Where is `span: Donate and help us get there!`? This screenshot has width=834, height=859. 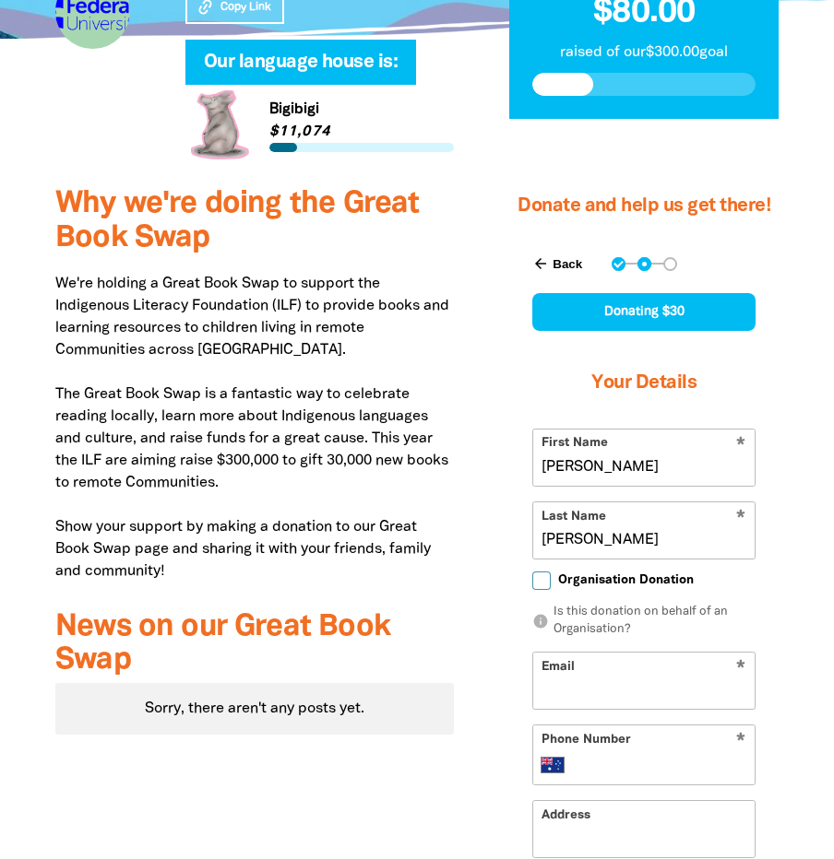
span: Donate and help us get there! is located at coordinates (644, 206).